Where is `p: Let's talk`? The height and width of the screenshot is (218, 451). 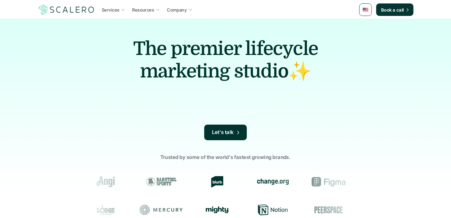 p: Let's talk is located at coordinates (223, 133).